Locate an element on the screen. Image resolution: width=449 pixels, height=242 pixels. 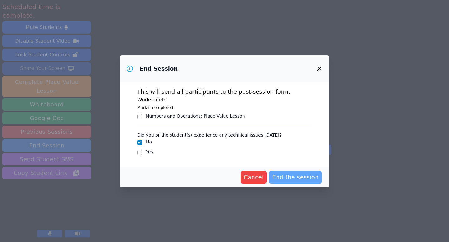
h3: Worksheets is located at coordinates (224, 100).